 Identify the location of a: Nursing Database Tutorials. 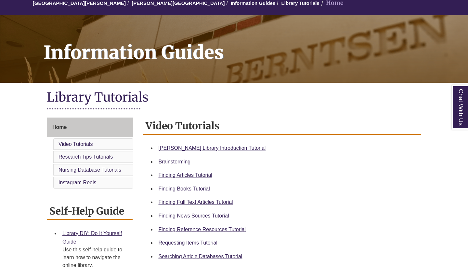
(90, 169).